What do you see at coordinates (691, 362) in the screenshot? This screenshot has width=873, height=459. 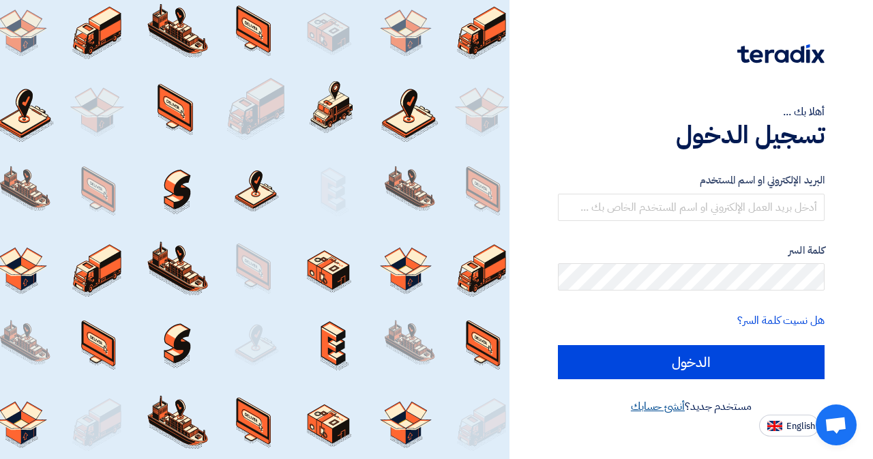 I see `input: الدخول` at bounding box center [691, 362].